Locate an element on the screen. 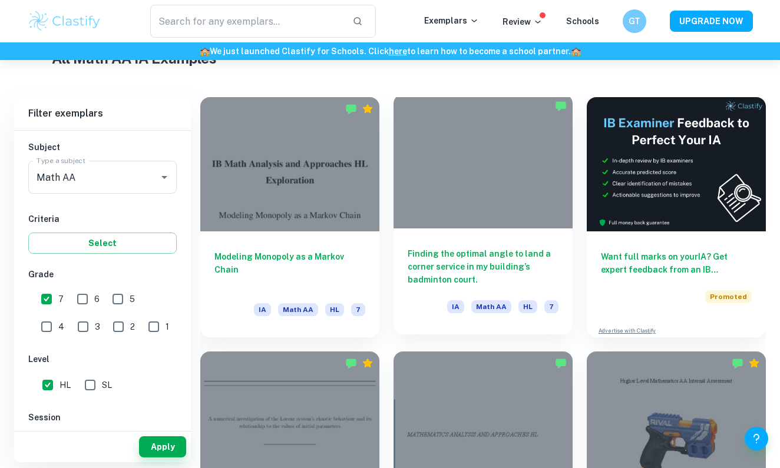 The height and width of the screenshot is (468, 780). button: Help and Feedback is located at coordinates (756, 439).